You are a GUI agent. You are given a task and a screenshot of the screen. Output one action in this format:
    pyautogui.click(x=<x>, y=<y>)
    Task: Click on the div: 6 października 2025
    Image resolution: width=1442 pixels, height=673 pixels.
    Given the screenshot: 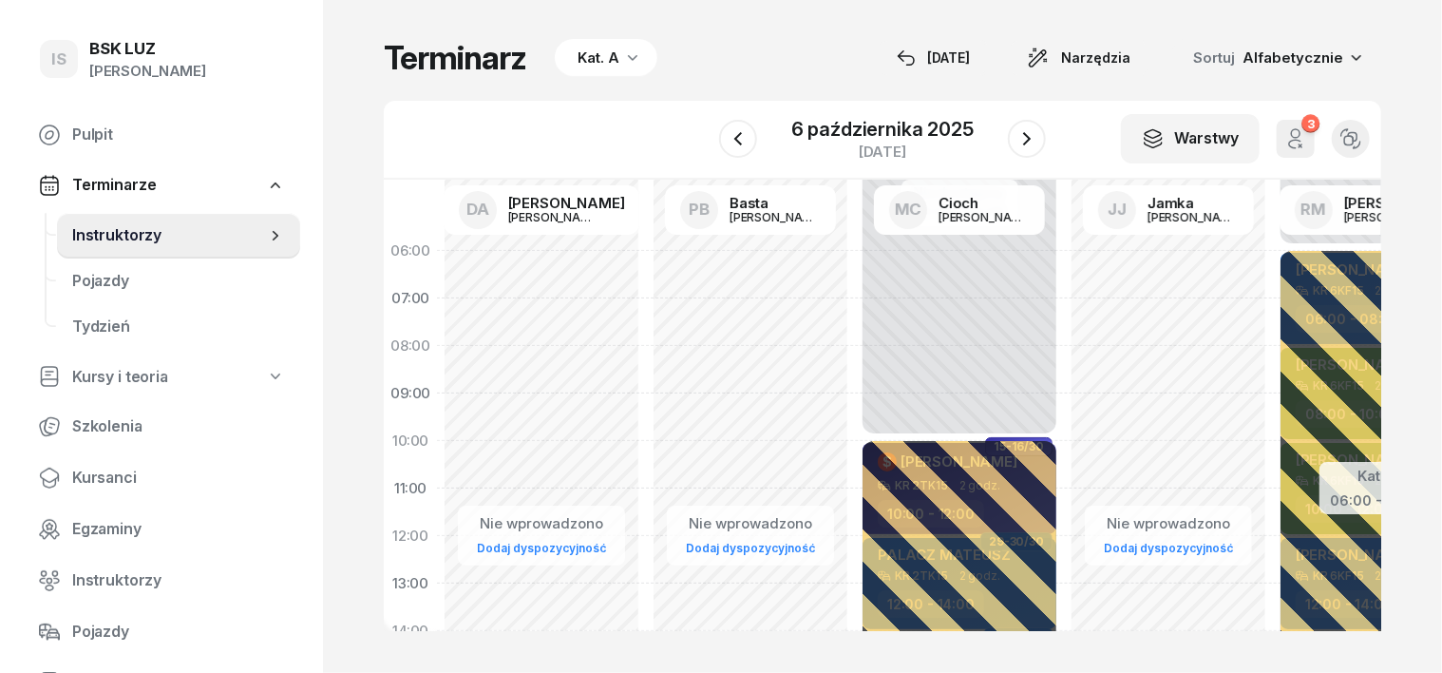 What is the action you would take?
    pyautogui.click(x=883, y=129)
    